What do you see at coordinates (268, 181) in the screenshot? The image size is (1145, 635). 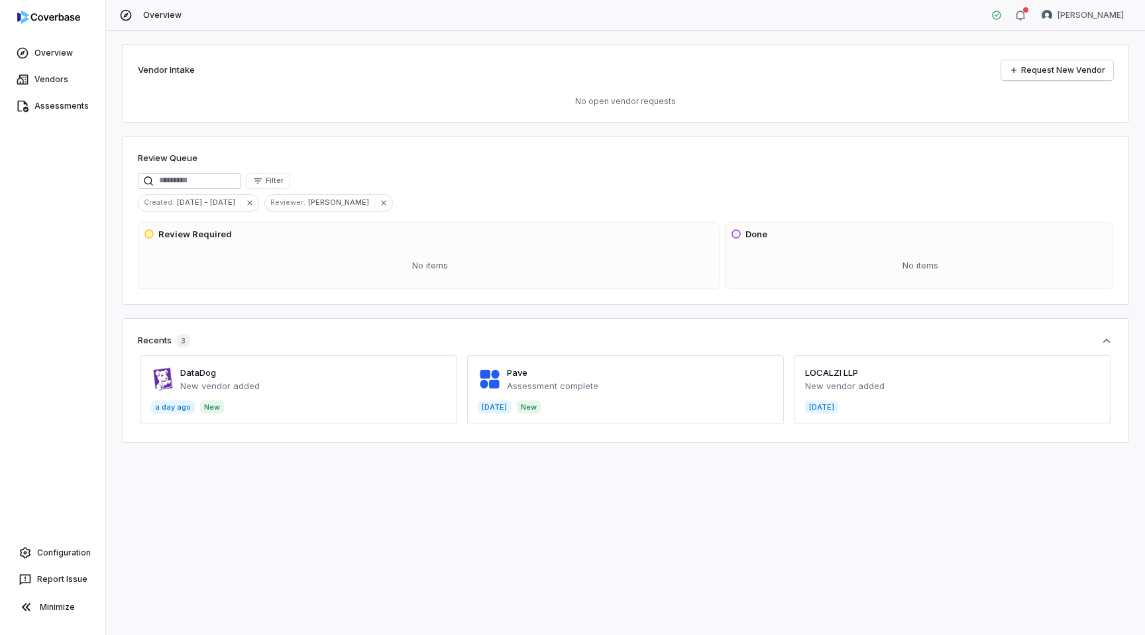 I see `button: Filter` at bounding box center [268, 181].